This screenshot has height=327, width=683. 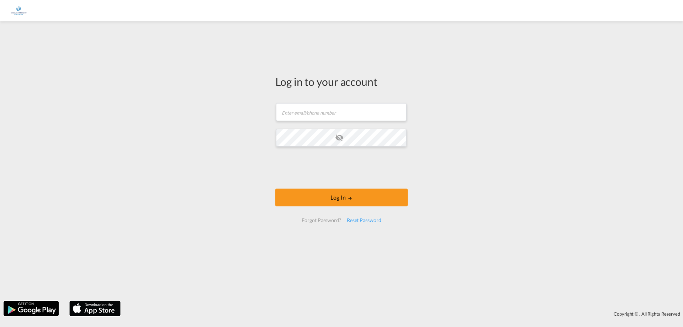 What do you see at coordinates (342, 197) in the screenshot?
I see `button: LOGIN` at bounding box center [342, 197].